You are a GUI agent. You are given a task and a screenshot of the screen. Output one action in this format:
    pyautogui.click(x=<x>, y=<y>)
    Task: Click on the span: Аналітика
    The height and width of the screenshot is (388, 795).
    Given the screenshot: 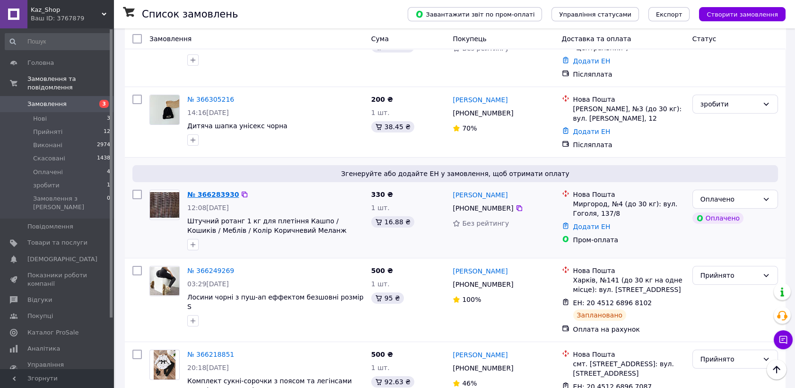 What is the action you would take?
    pyautogui.click(x=44, y=348)
    